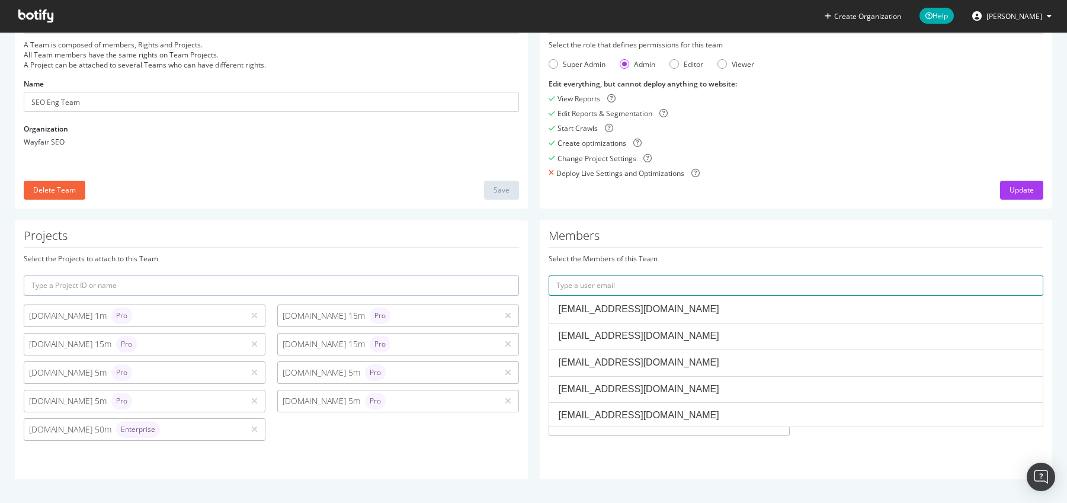  What do you see at coordinates (592, 143) in the screenshot?
I see `div: Create optimizations` at bounding box center [592, 143].